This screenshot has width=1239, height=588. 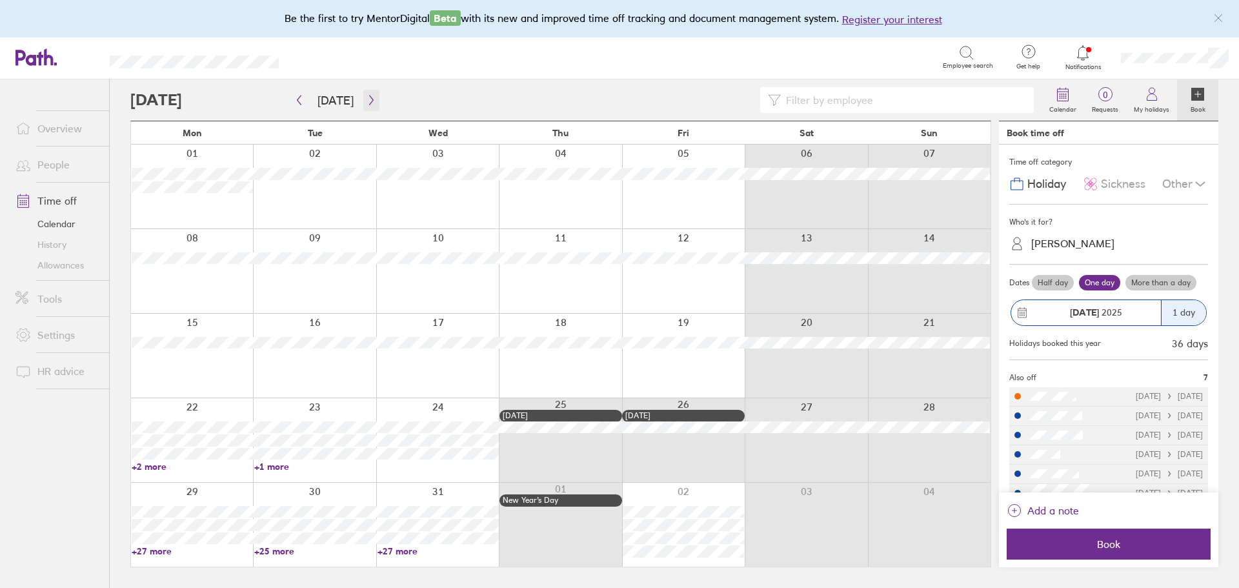 I want to click on span: Book, so click(x=1109, y=544).